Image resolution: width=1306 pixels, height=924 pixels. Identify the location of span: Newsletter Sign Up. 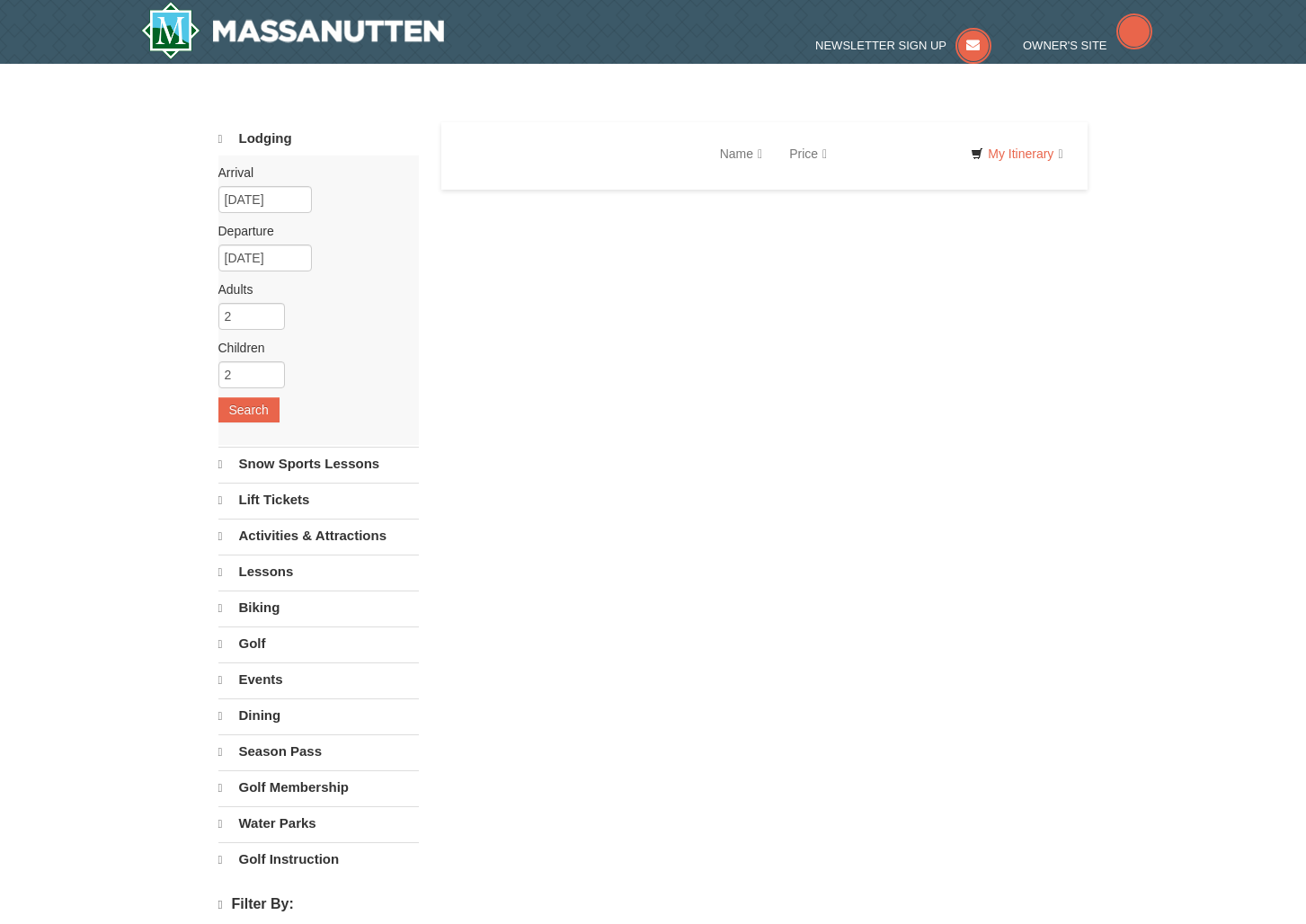
(880, 45).